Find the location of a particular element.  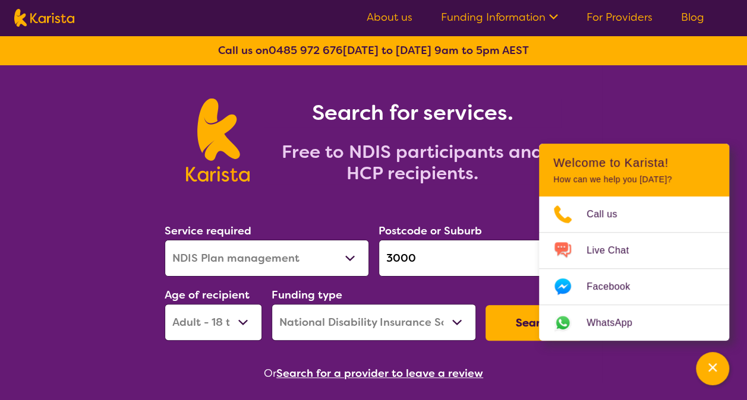

a: 0485 972 676 is located at coordinates (305, 50).